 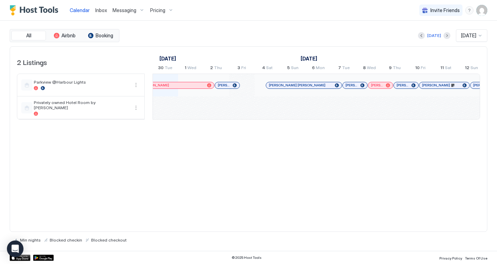 I want to click on span: Blocked checkout, so click(x=109, y=240).